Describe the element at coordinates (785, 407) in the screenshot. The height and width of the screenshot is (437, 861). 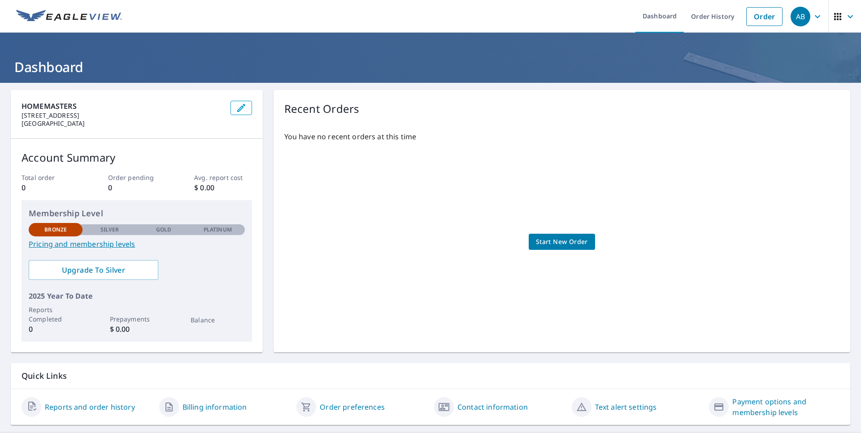
I see `a: Payment options and membership levels` at that location.